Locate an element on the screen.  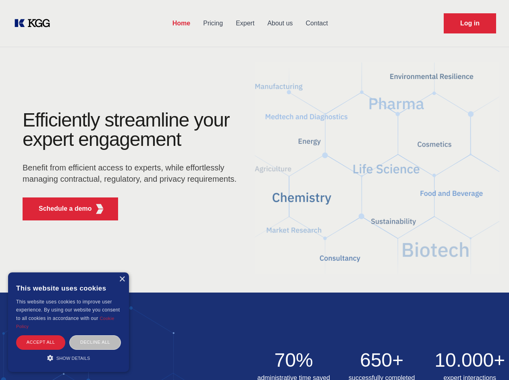
a: KOL Knowledge Platform: Talk to Key External Experts (KEE) is located at coordinates (35, 23).